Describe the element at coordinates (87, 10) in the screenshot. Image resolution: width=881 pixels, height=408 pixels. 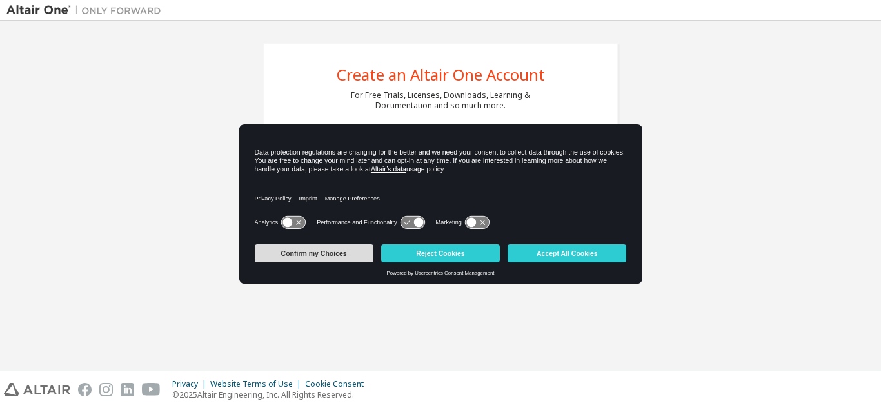
I see `img: Altair One` at that location.